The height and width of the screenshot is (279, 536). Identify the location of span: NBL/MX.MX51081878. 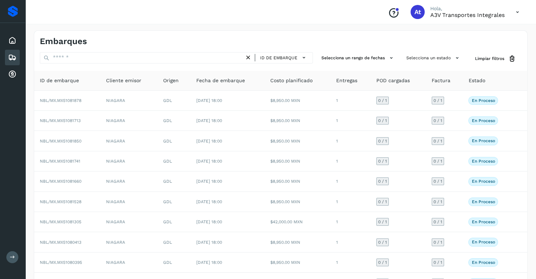
(61, 100).